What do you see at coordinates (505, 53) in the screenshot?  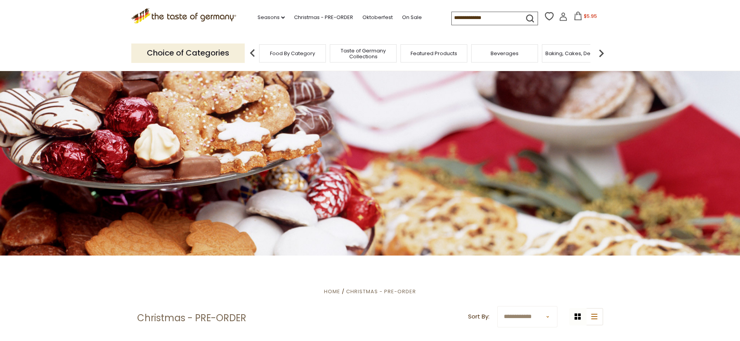 I see `a: Beverages` at bounding box center [505, 53].